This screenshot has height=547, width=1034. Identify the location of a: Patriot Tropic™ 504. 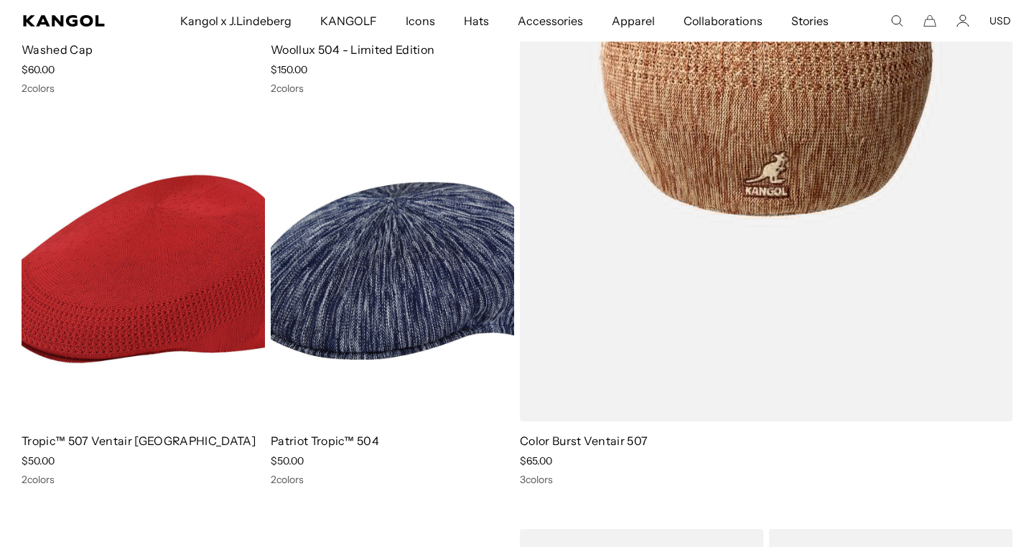
(325, 441).